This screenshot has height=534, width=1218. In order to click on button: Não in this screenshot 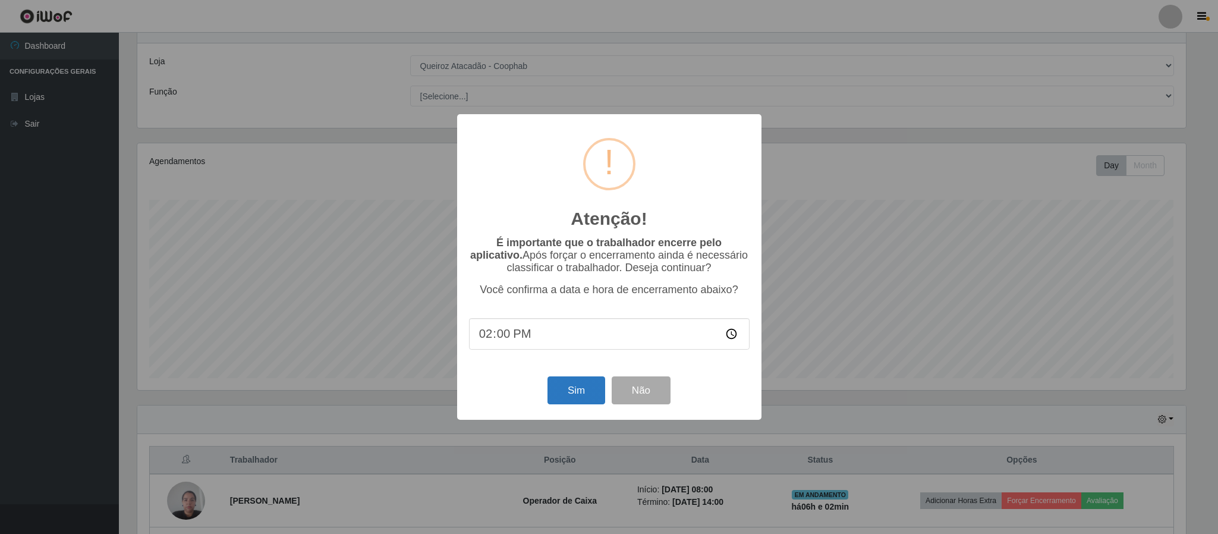, I will do `click(641, 390)`.